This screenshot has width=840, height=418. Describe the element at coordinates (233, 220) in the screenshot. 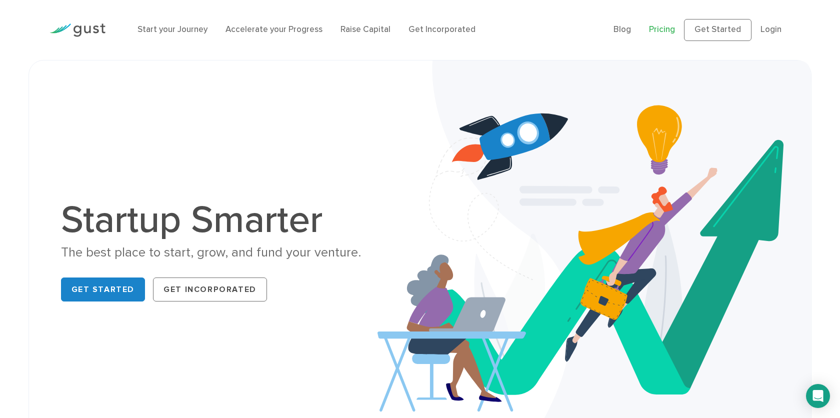

I see `h1: Startup Smarter` at that location.